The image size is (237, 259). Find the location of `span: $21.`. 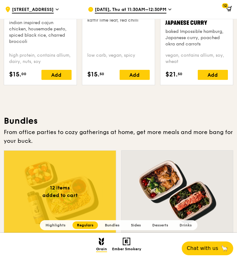

span: $21. is located at coordinates (171, 75).